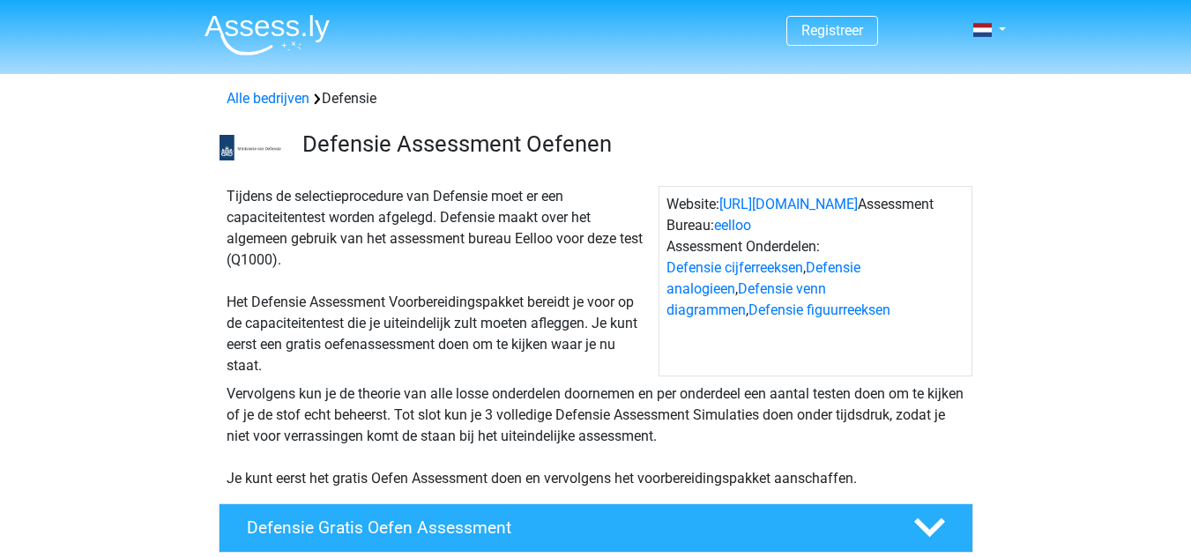 The image size is (1191, 558). What do you see at coordinates (815, 281) in the screenshot?
I see `div: Website: Assessment Bureau: Assessment Onderdelen: , , ,` at bounding box center [815, 281].